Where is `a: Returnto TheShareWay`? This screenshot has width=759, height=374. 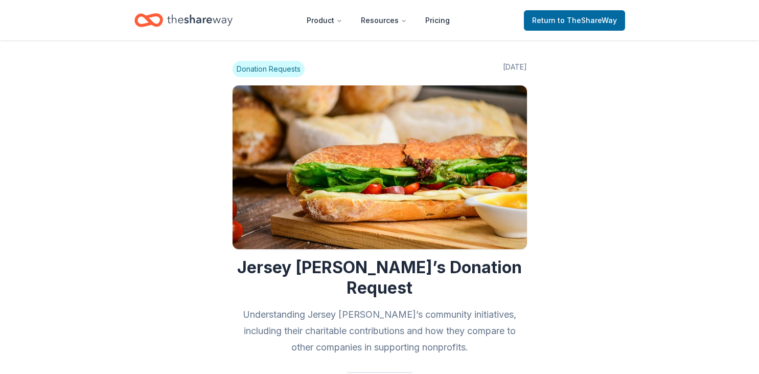 a: Returnto TheShareWay is located at coordinates (575, 20).